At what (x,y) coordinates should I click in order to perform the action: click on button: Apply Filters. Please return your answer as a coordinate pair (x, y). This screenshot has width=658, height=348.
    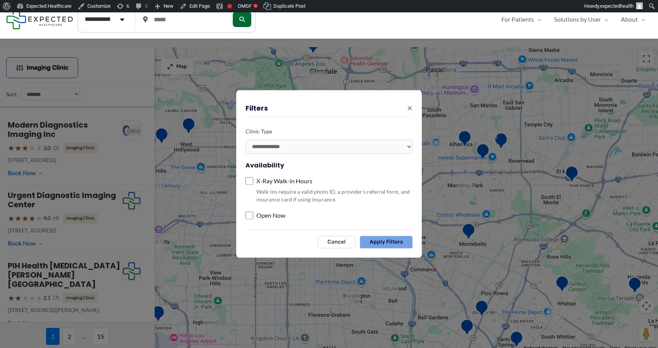
    Looking at the image, I should click on (387, 243).